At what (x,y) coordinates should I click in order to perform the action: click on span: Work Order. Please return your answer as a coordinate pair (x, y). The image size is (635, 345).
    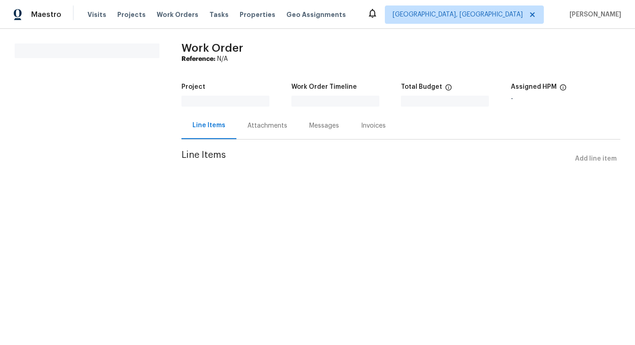
    Looking at the image, I should click on (212, 48).